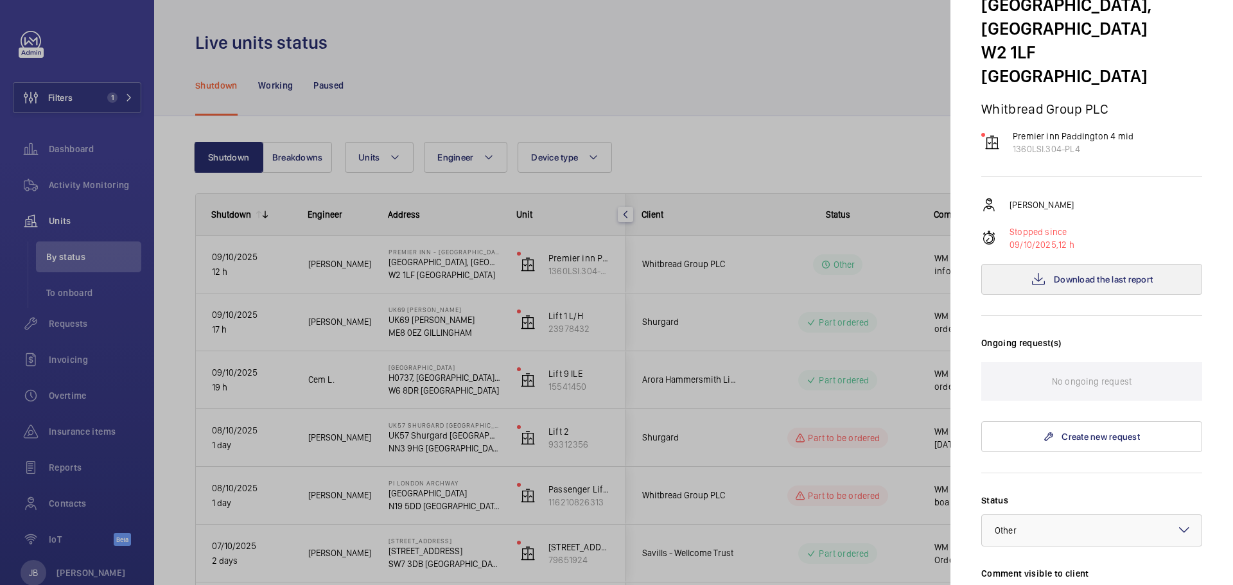 This screenshot has width=1233, height=585. What do you see at coordinates (1092, 109) in the screenshot?
I see `p: Whitbread Group PLC` at bounding box center [1092, 109].